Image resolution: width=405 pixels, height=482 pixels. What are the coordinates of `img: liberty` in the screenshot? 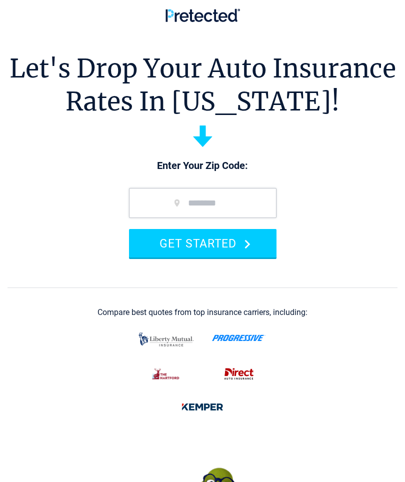 It's located at (166, 339).